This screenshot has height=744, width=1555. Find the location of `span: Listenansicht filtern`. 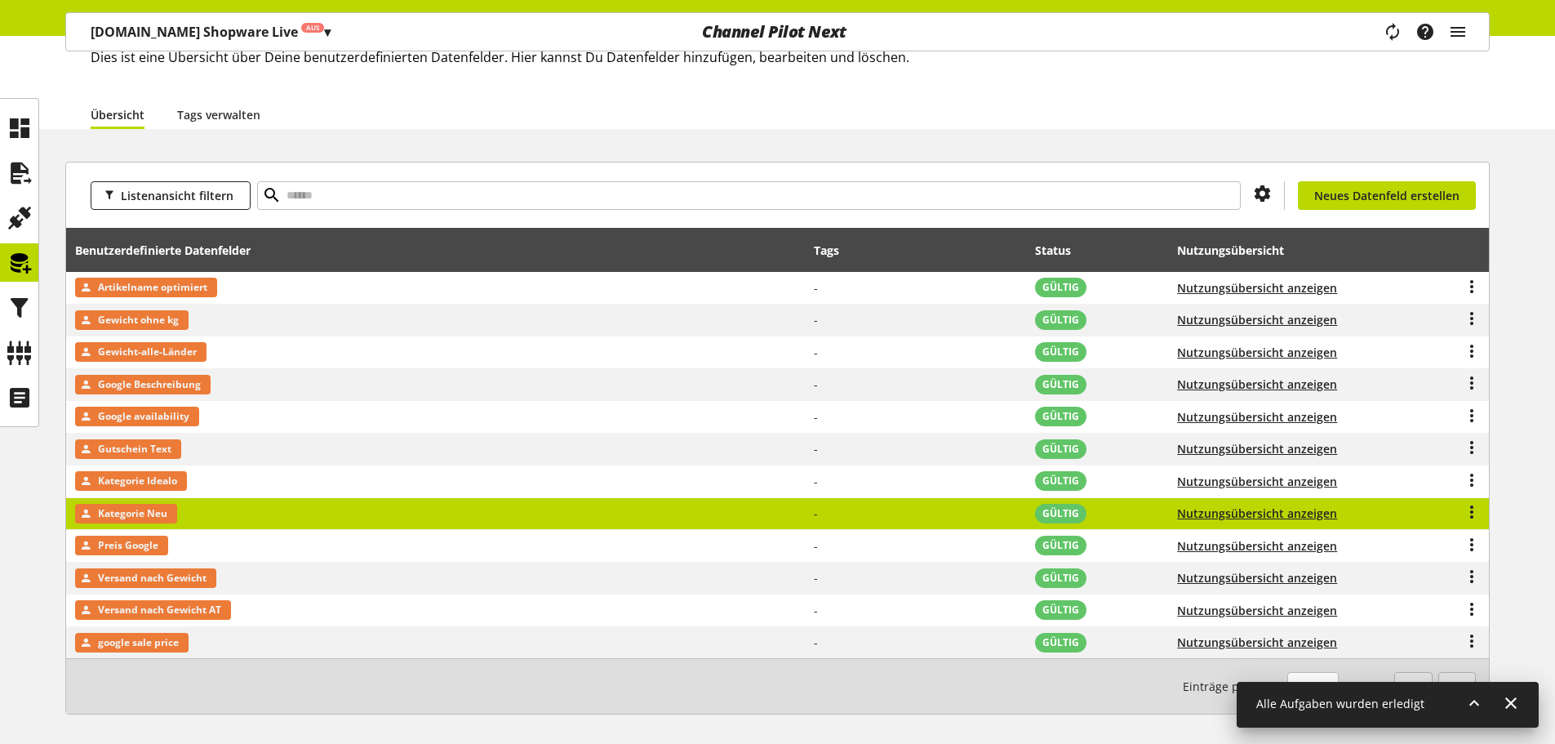

span: Listenansicht filtern is located at coordinates (177, 195).